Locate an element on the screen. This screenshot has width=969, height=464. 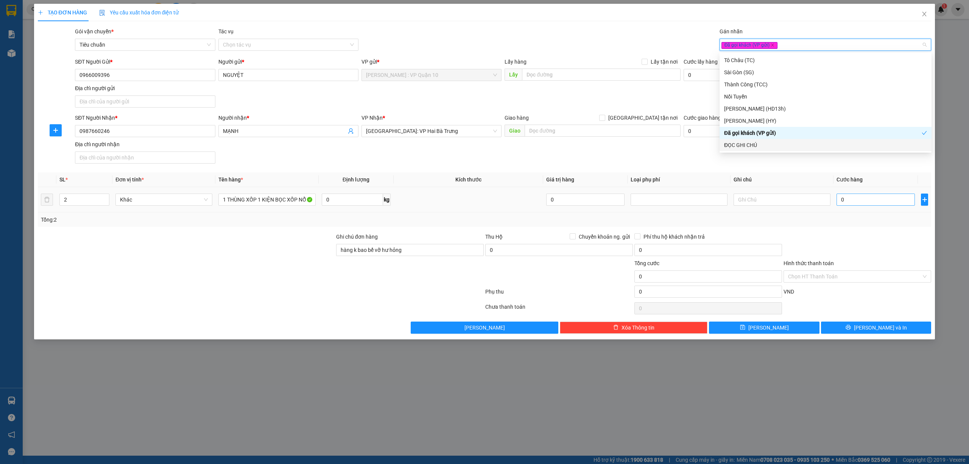
div: Người gửi is located at coordinates (288, 62).